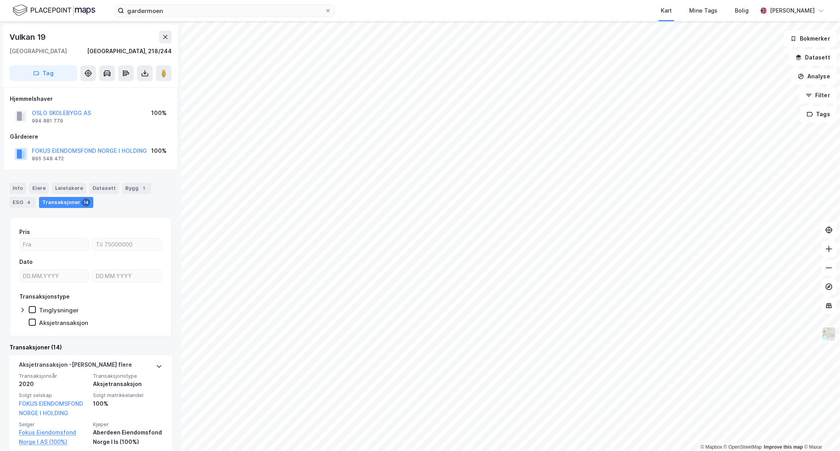 The image size is (840, 451). Describe the element at coordinates (224, 11) in the screenshot. I see `input: Søk på adresse, matrikkel, gårdeiere, leietakere eller personer` at that location.